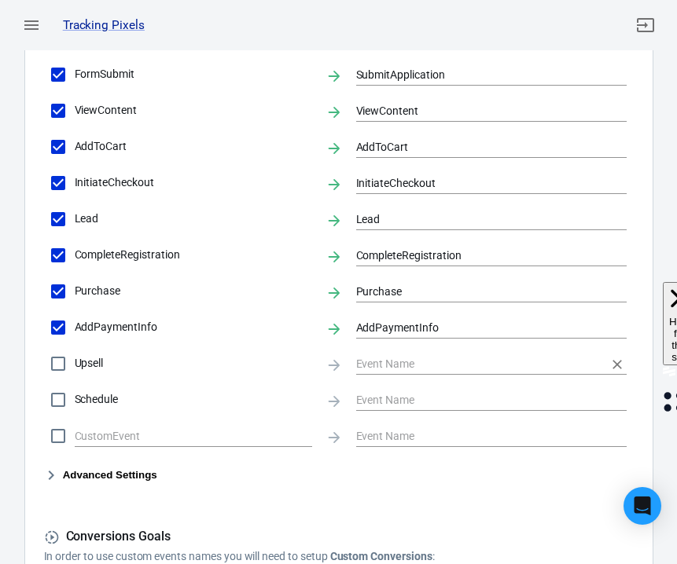 Image resolution: width=677 pixels, height=564 pixels. I want to click on span: FormSubmit, so click(193, 74).